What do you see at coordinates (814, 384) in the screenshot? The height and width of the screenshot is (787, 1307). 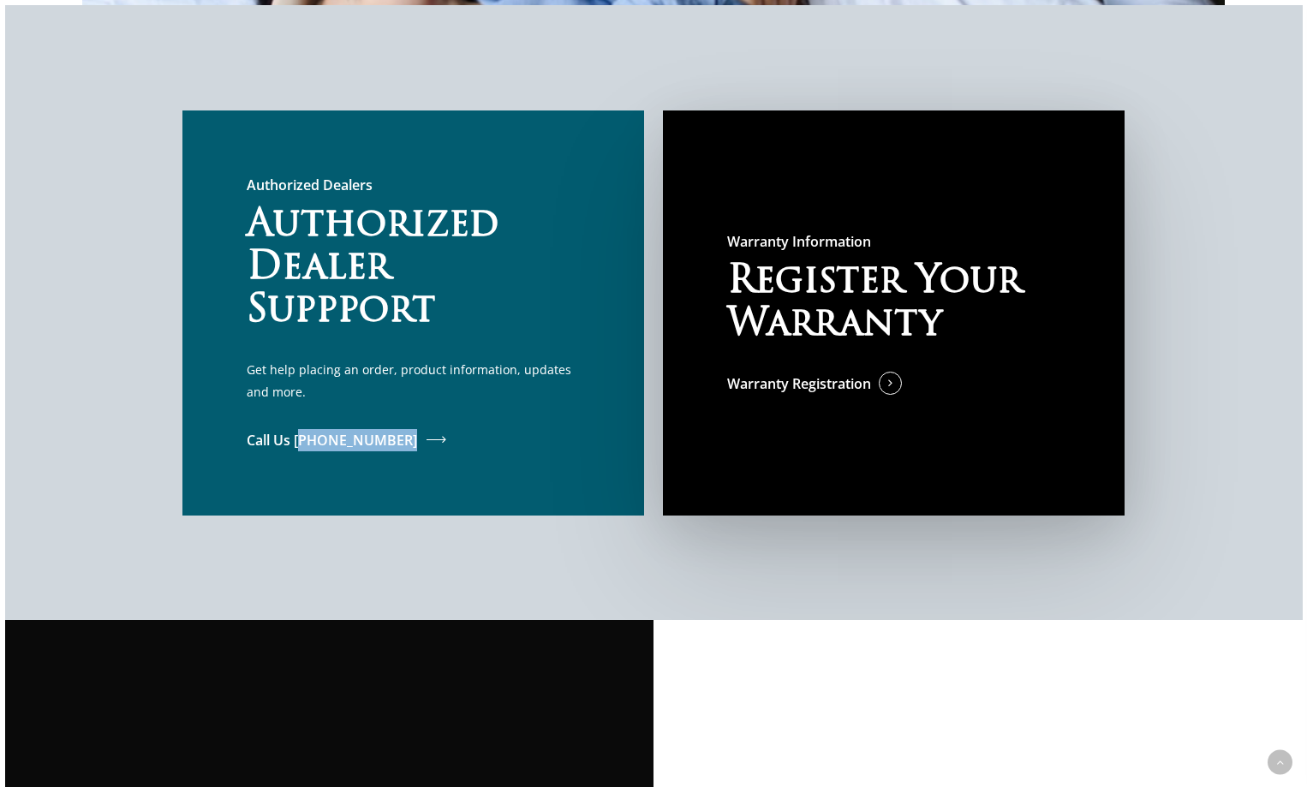 I see `a: Warranty Registration` at bounding box center [814, 384].